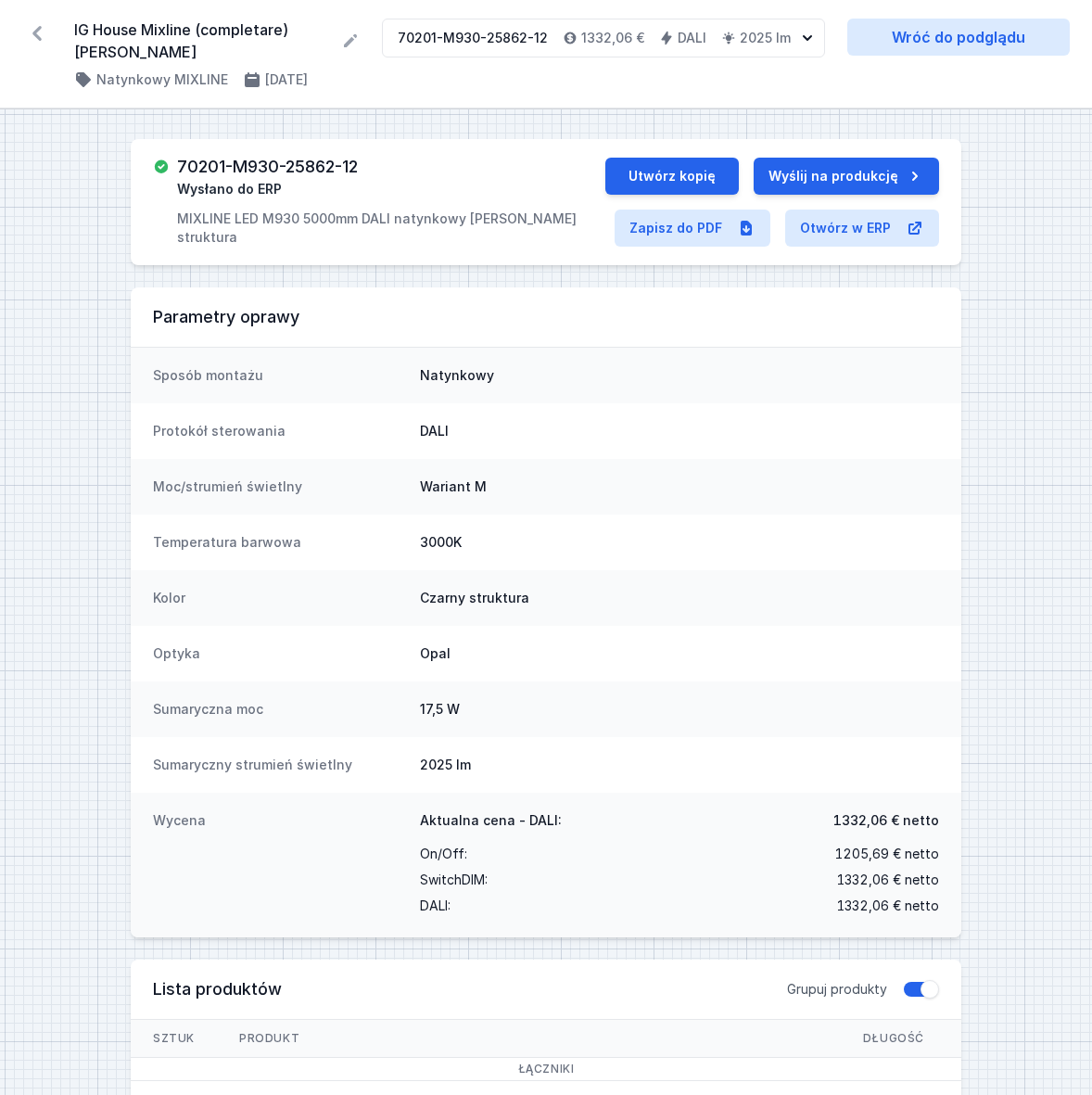  What do you see at coordinates (473, 38) in the screenshot?
I see `div: 70201-M930-25862-12` at bounding box center [473, 38].